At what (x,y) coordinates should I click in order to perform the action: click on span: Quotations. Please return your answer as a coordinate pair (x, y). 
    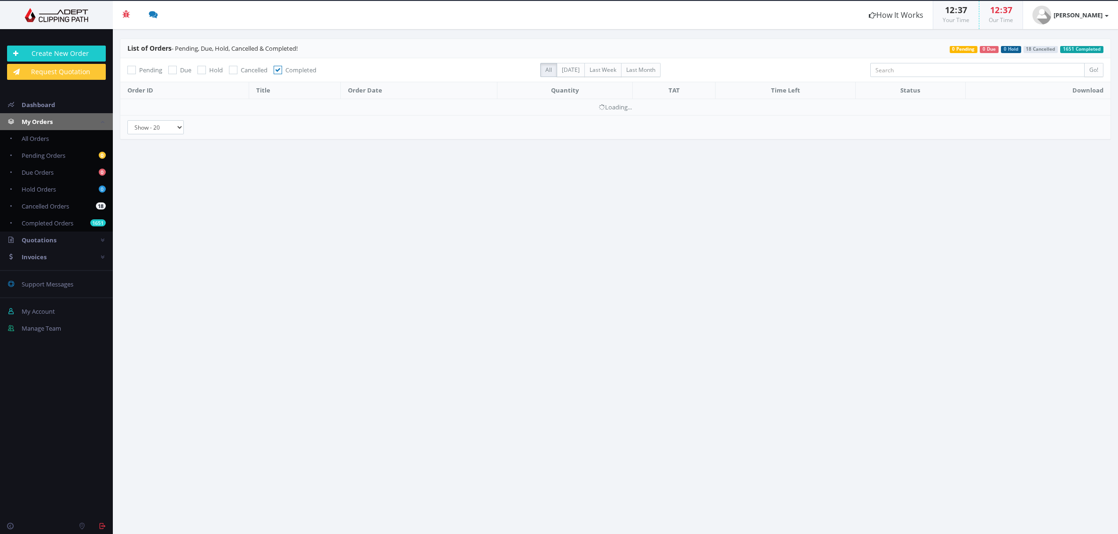
    Looking at the image, I should click on (39, 240).